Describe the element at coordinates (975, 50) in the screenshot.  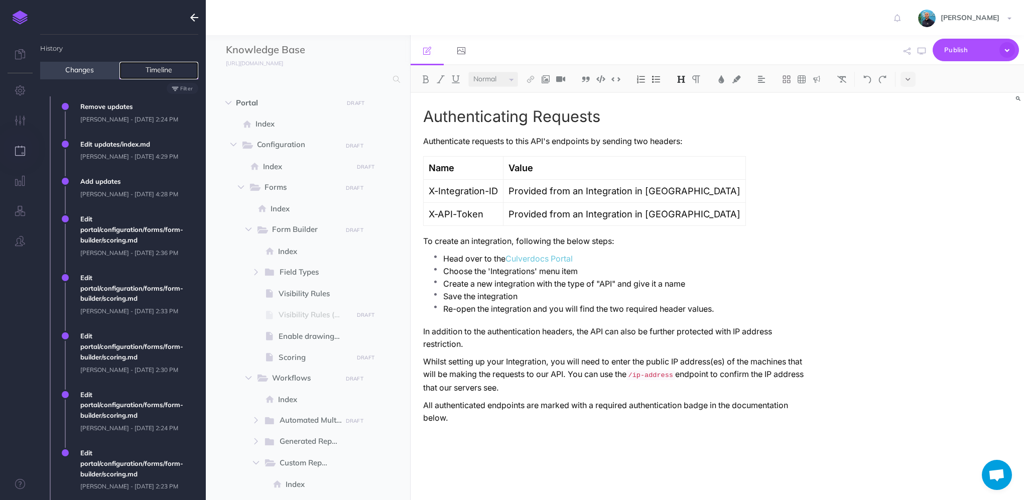
I see `button: Publish` at that location.